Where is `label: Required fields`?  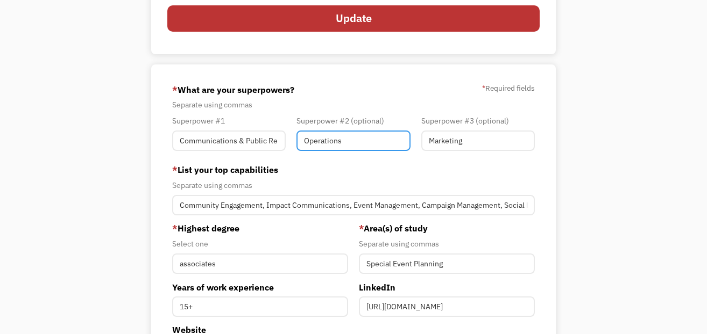
label: Required fields is located at coordinates (508, 88).